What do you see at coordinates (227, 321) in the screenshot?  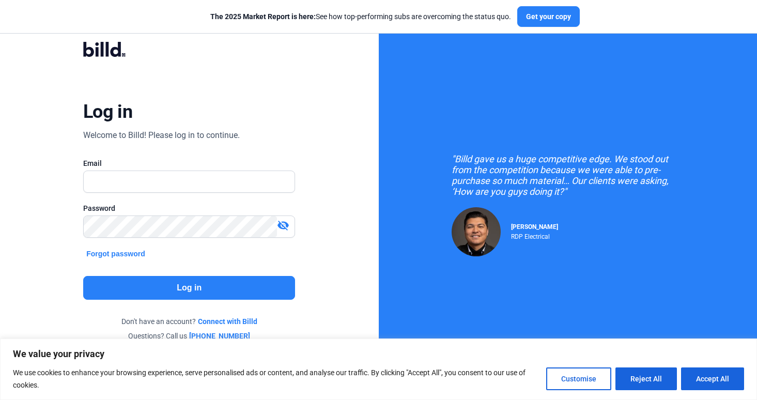 I see `a: Connect with Billd` at bounding box center [227, 321].